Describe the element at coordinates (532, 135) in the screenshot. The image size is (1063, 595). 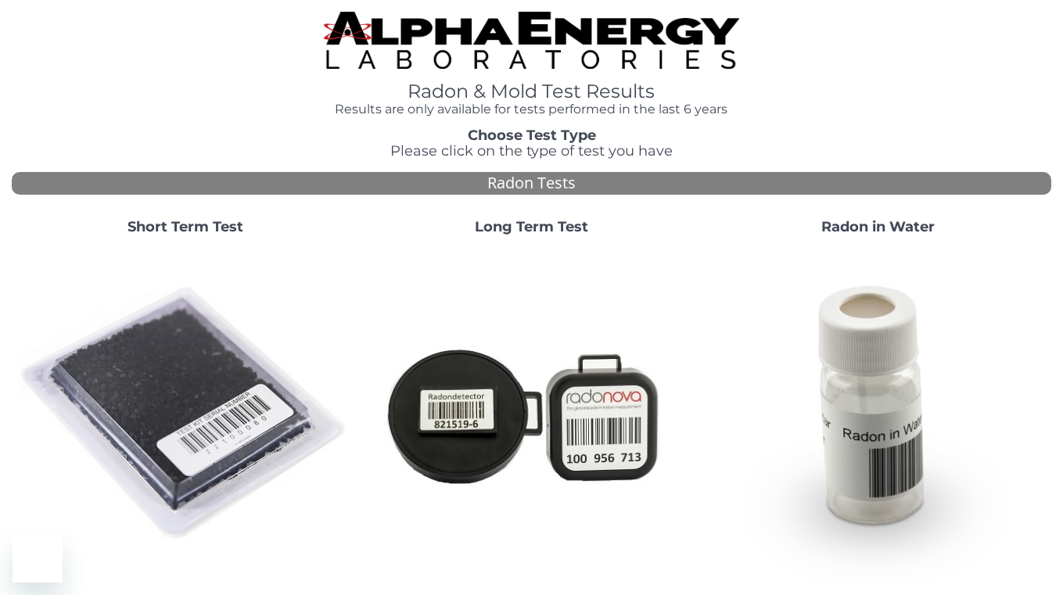
I see `strong: Choose Test Type` at that location.